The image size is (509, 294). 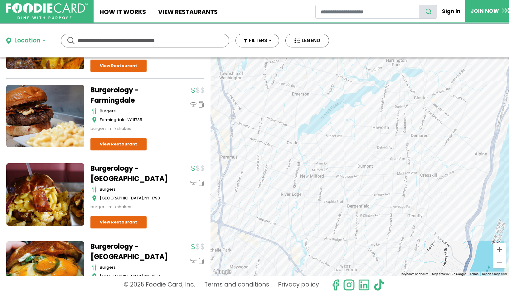 I want to click on input: restaurant search, so click(x=367, y=12).